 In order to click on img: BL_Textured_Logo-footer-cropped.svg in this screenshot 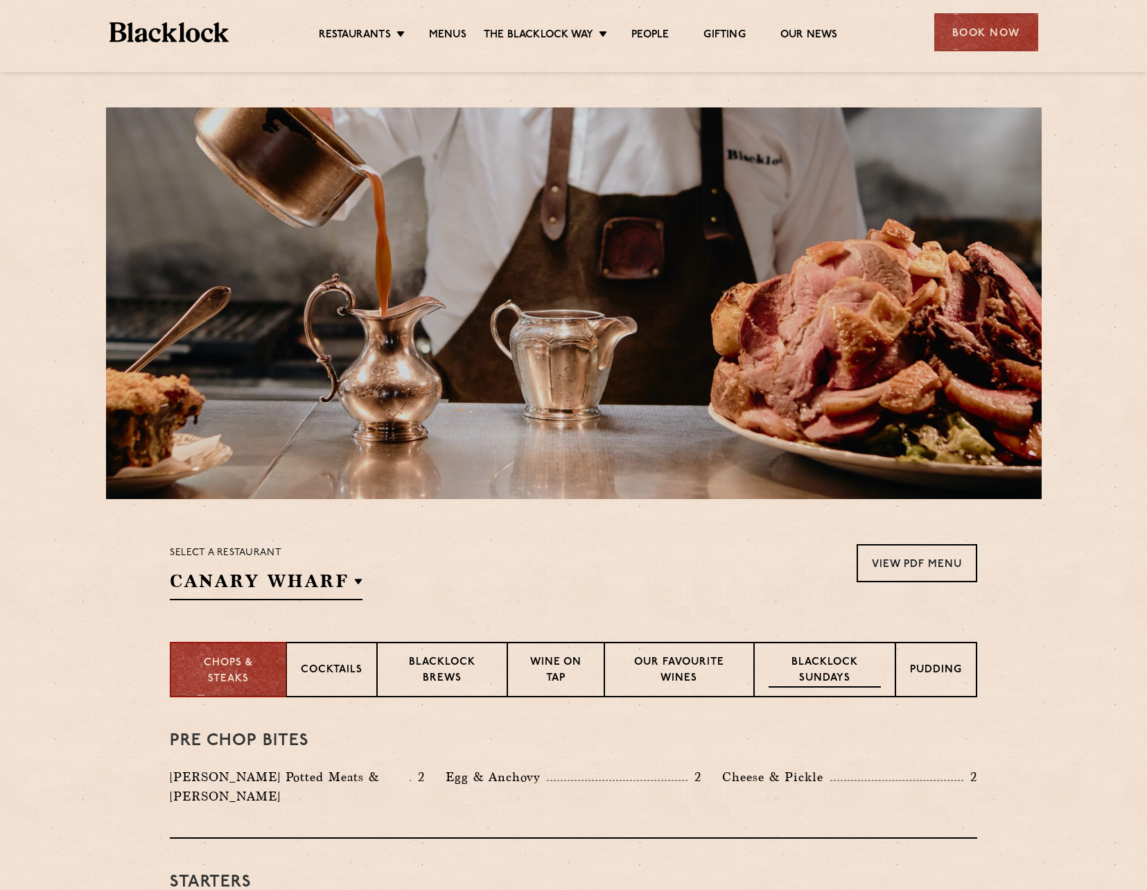, I will do `click(169, 32)`.